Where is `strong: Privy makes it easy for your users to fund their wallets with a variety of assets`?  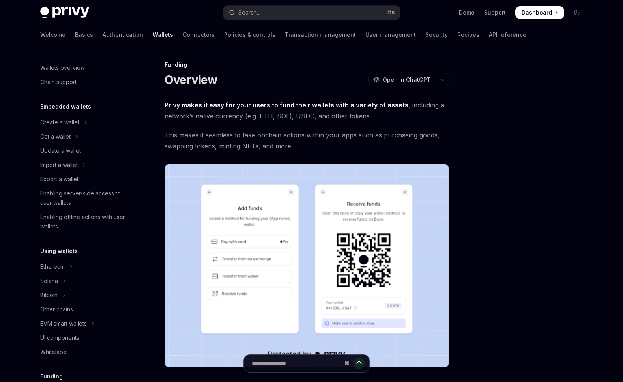
strong: Privy makes it easy for your users to fund their wallets with a variety of assets is located at coordinates (286, 105).